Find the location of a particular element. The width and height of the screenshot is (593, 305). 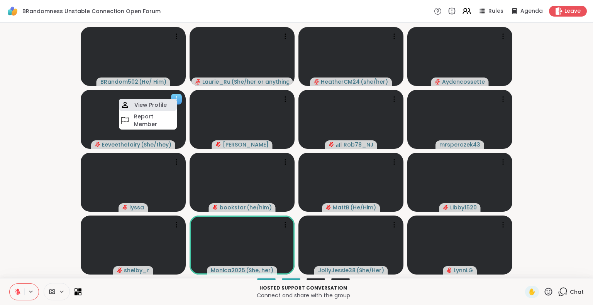

span: ( She/Her ) is located at coordinates (370, 271).